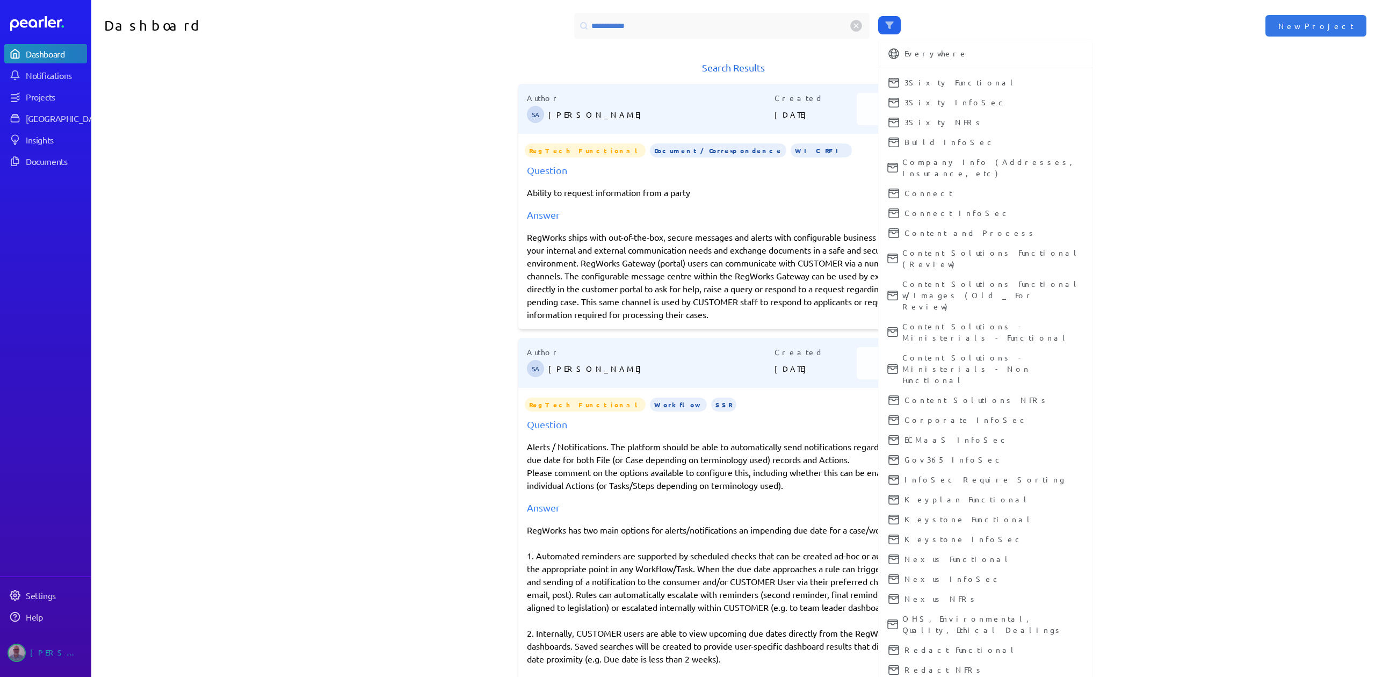 This screenshot has width=1375, height=677. I want to click on button: Content Solutions - Ministerials - Non Functional, so click(986, 368).